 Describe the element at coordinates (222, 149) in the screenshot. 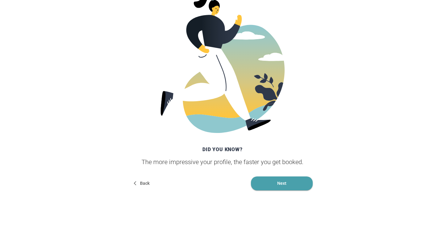

I see `div: Did you know?` at that location.